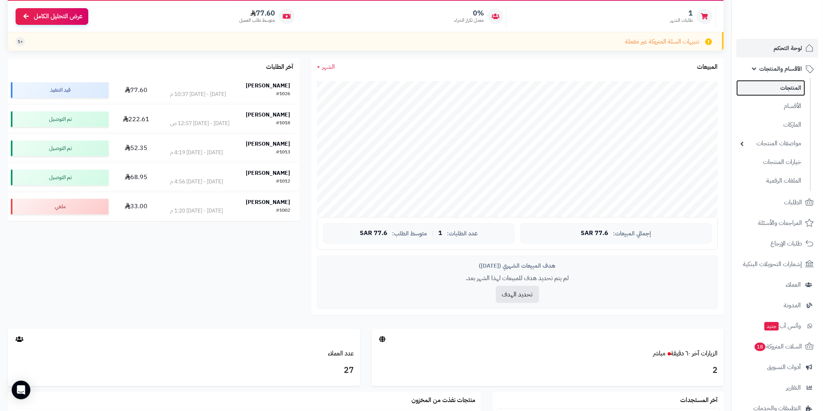 This screenshot has height=411, width=823. What do you see at coordinates (793, 203) in the screenshot?
I see `span: الطلبات` at bounding box center [793, 203].